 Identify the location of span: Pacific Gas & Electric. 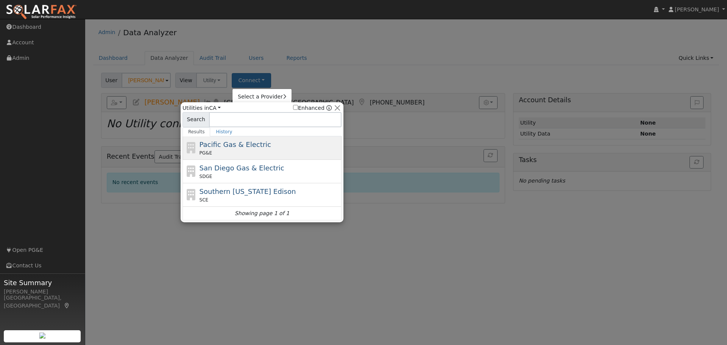
(235, 144).